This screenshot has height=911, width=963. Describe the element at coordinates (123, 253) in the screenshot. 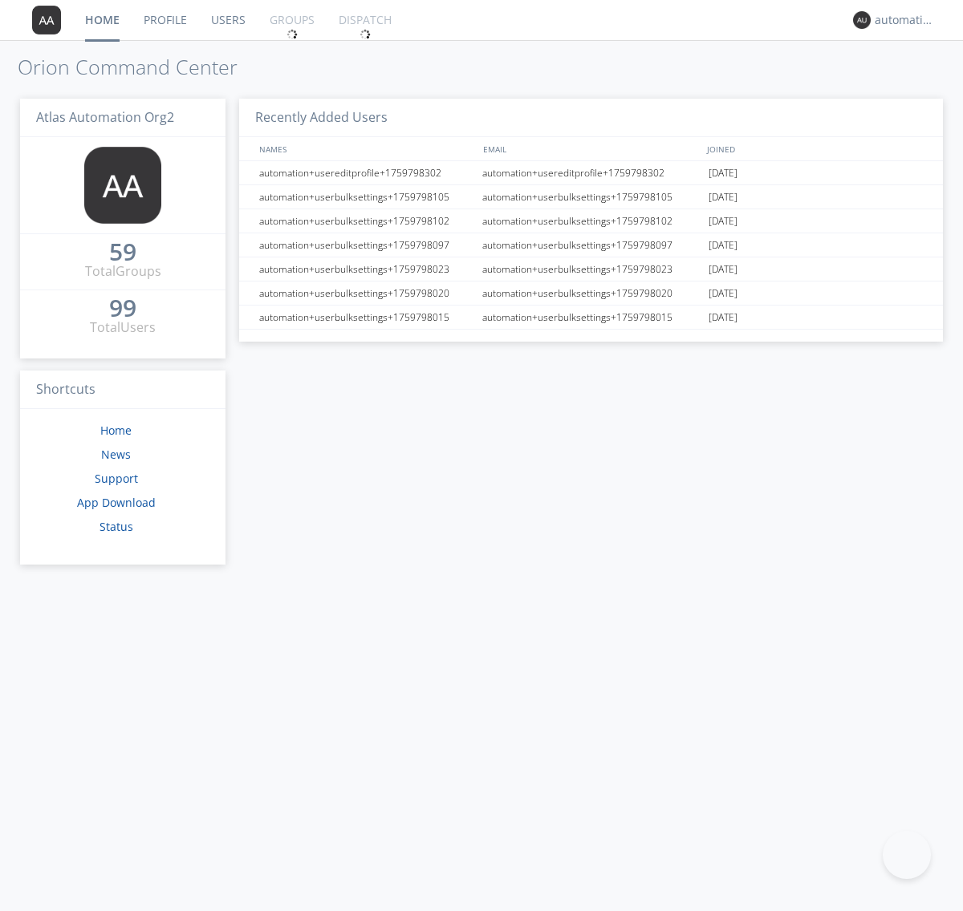

I see `a: 59` at that location.